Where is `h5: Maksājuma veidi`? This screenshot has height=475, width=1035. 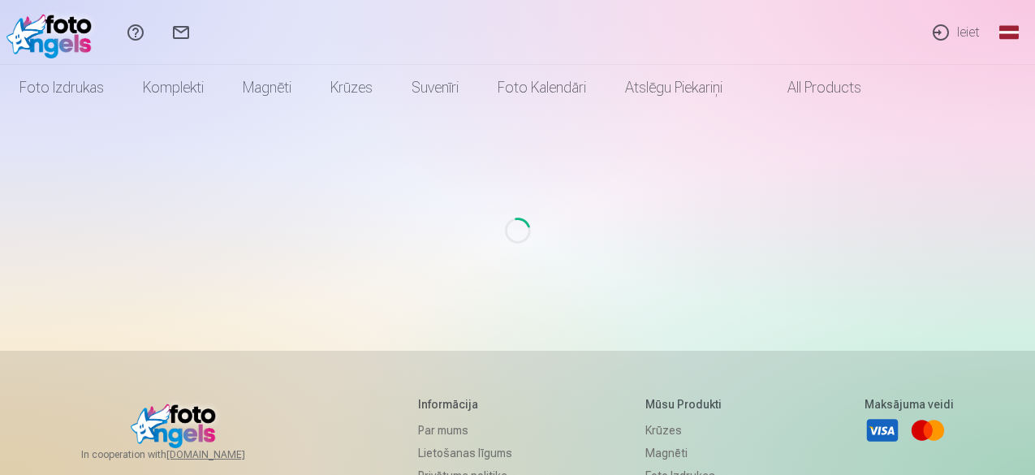
h5: Maksājuma veidi is located at coordinates (909, 404).